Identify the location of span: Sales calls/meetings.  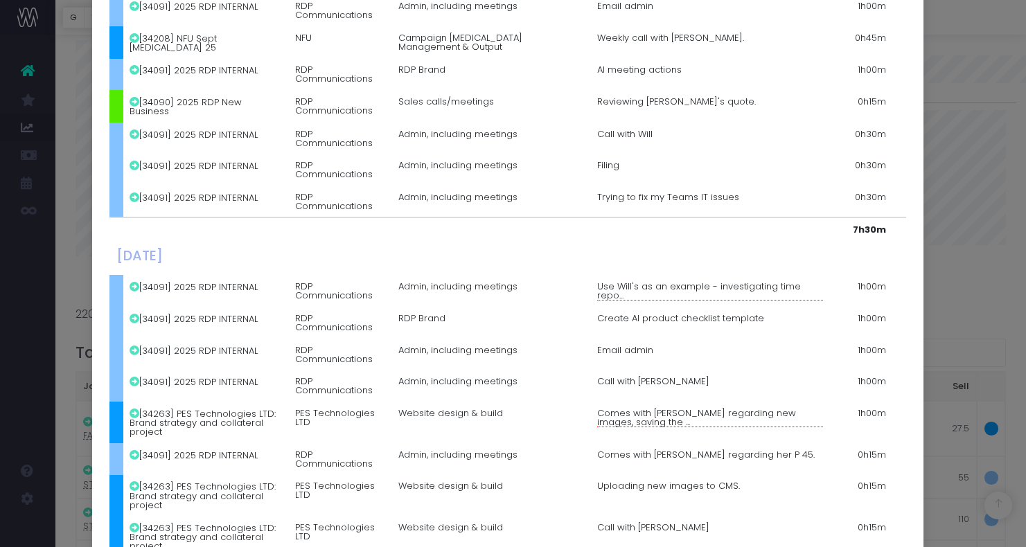
(446, 101).